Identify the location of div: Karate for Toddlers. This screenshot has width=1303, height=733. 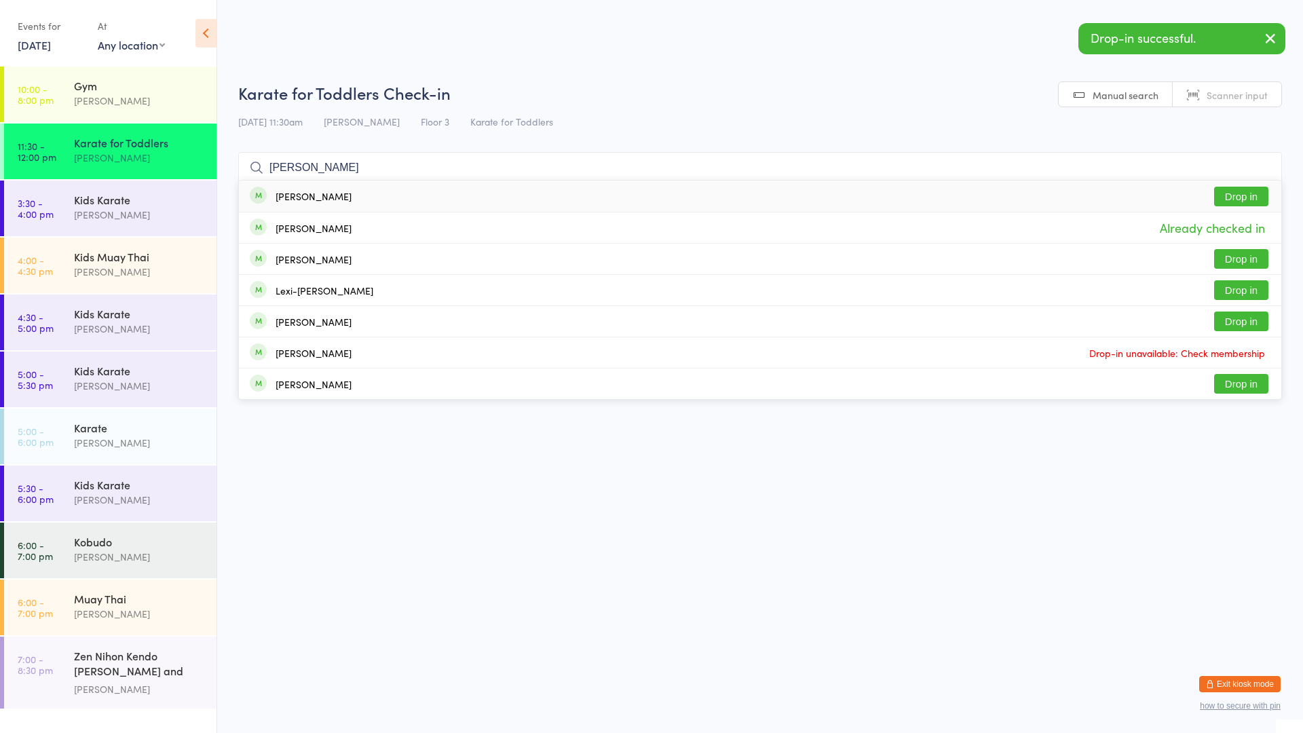
(139, 143).